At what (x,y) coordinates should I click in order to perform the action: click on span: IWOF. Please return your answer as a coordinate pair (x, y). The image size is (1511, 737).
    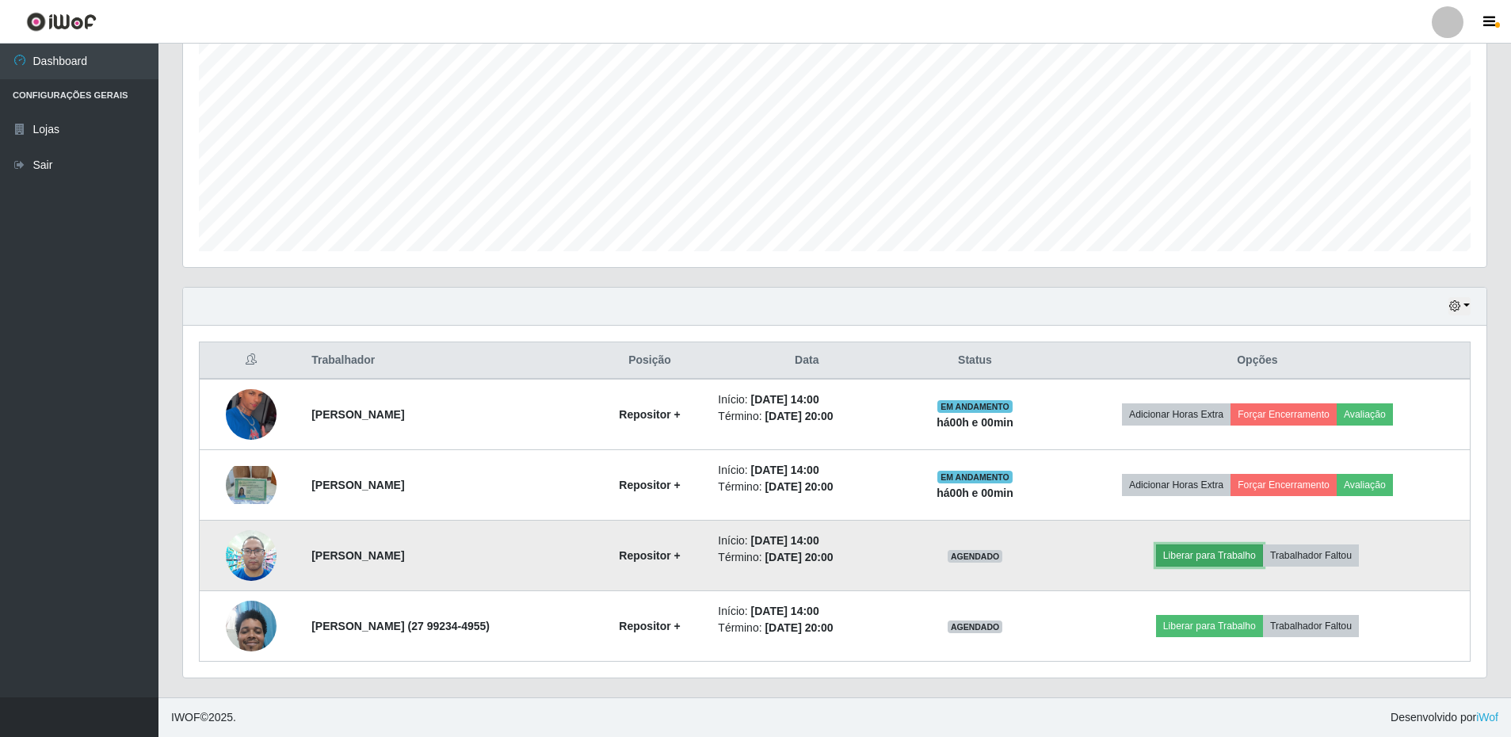
    Looking at the image, I should click on (185, 717).